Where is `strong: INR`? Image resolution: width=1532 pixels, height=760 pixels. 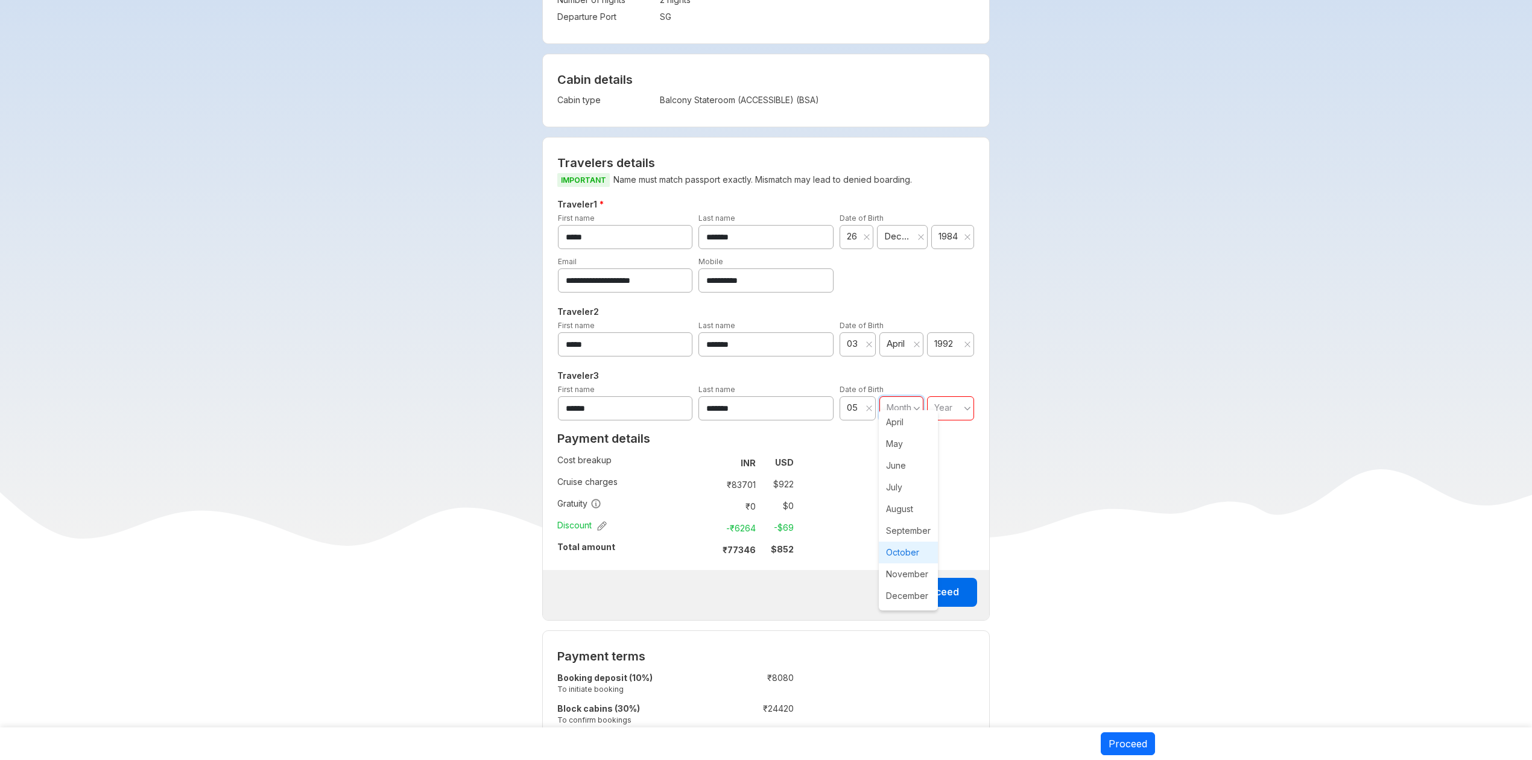
strong: INR is located at coordinates (748, 463).